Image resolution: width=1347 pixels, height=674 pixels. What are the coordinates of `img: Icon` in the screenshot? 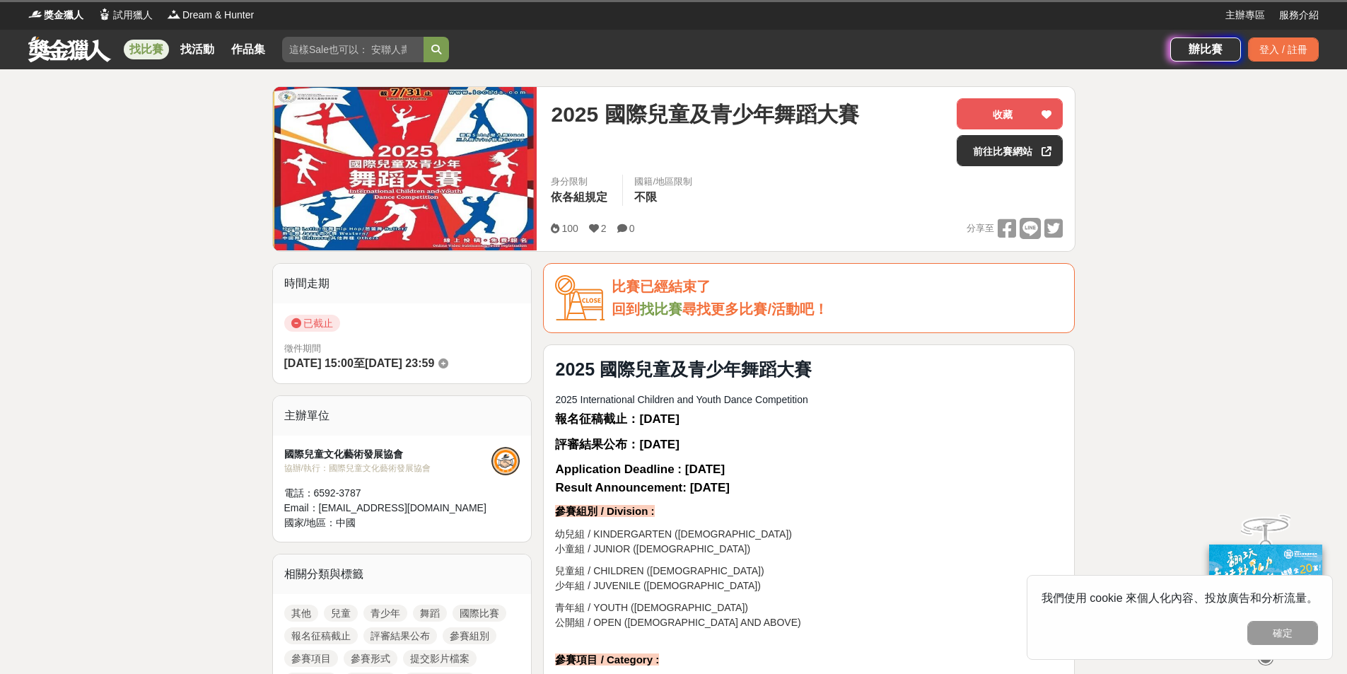 It's located at (580, 298).